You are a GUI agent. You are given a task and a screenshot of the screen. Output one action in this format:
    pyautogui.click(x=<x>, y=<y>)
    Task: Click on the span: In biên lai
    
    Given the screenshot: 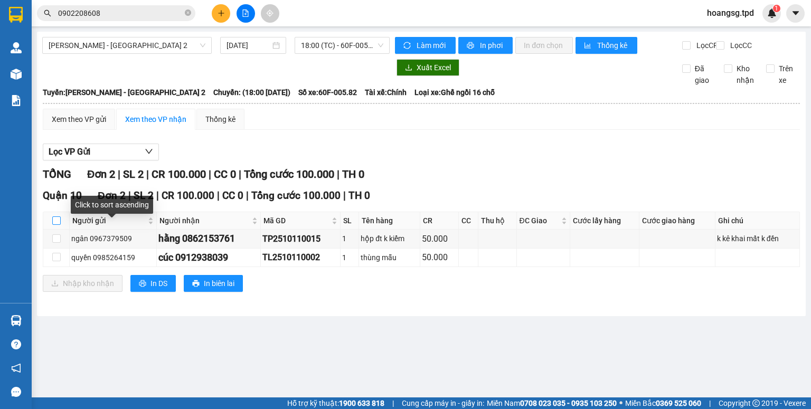 What is the action you would take?
    pyautogui.click(x=219, y=284)
    